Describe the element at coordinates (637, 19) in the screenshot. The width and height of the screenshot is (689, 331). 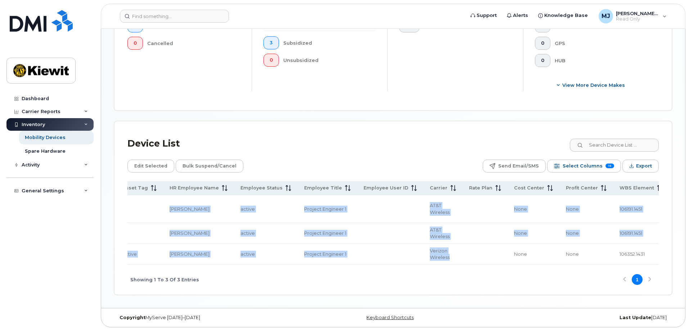
I see `span: Read Only` at that location.